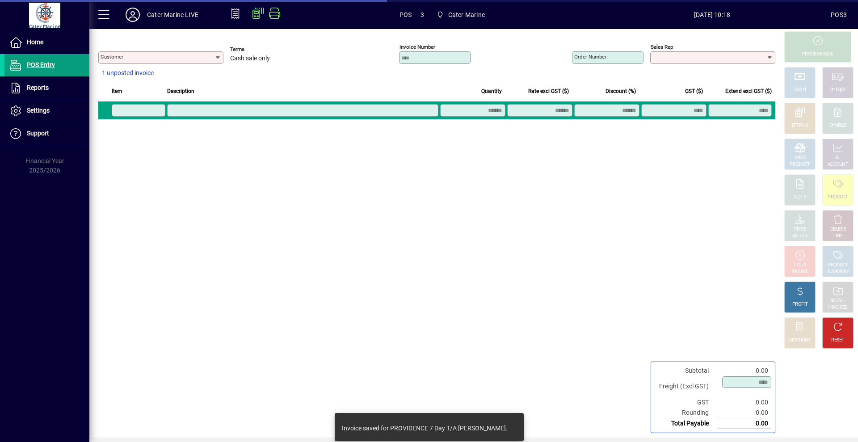 This screenshot has height=442, width=858. Describe the element at coordinates (686, 371) in the screenshot. I see `td: Subtotal` at that location.